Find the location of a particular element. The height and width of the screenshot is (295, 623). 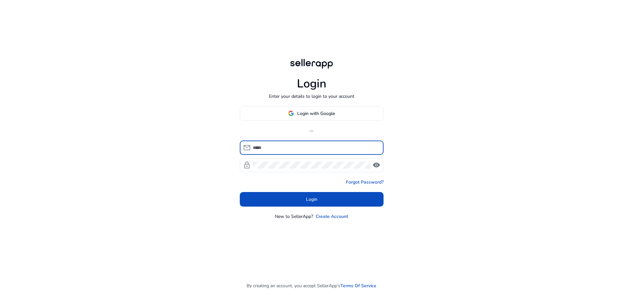

span: mail is located at coordinates (247, 148).